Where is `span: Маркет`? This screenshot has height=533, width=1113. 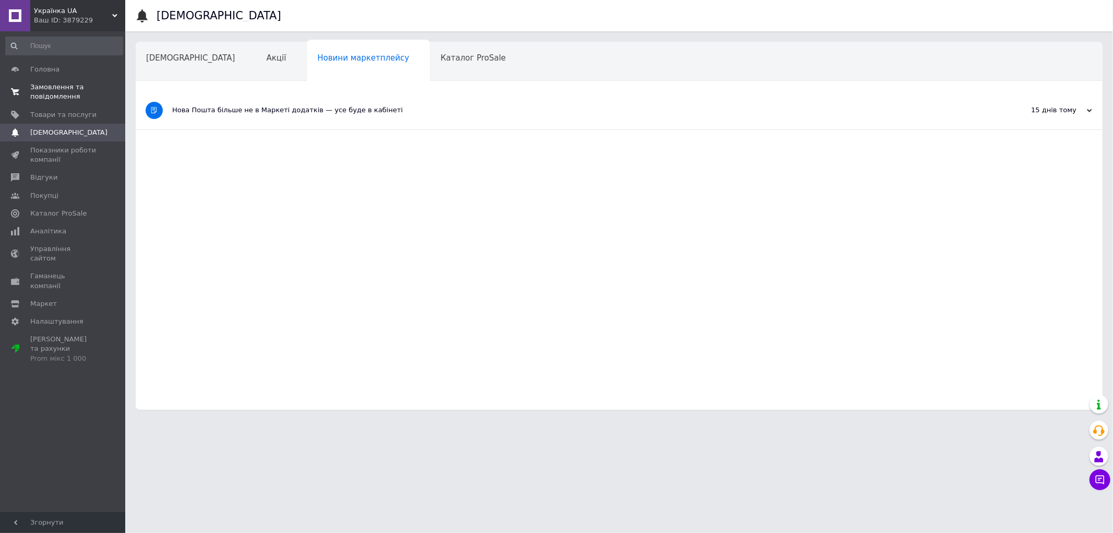
span: Маркет is located at coordinates (43, 304).